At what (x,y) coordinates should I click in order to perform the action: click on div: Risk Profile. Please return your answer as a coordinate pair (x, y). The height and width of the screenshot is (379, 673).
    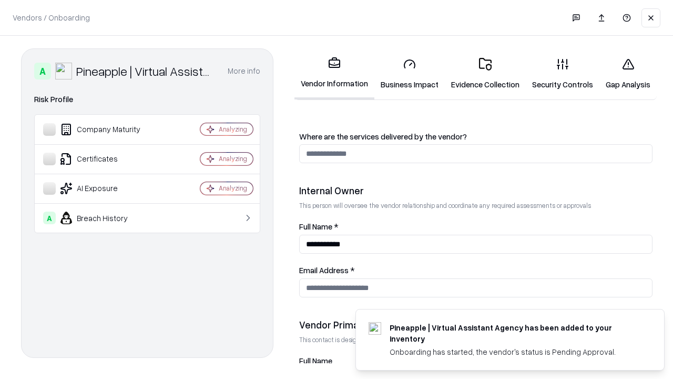
    Looking at the image, I should click on (147, 99).